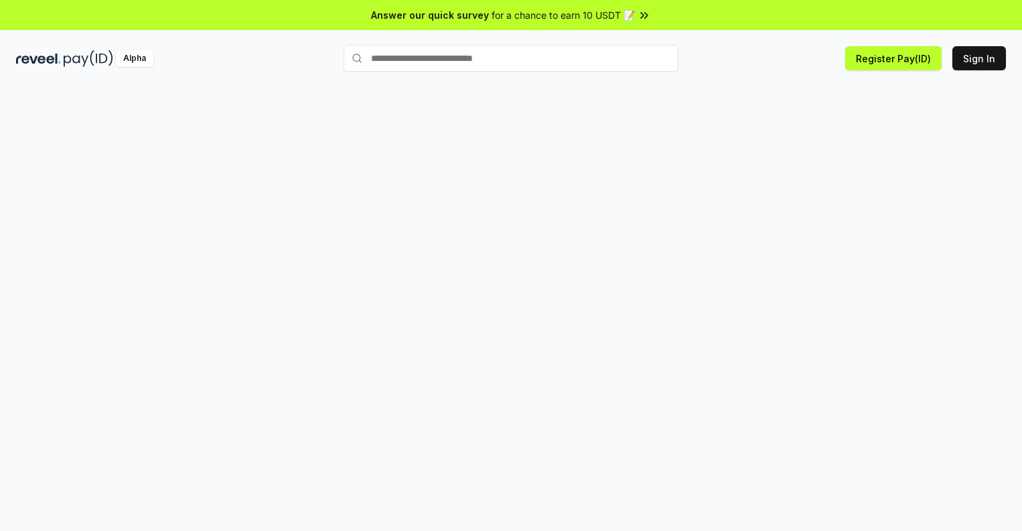 The image size is (1022, 531). Describe the element at coordinates (135, 58) in the screenshot. I see `div: Alpha` at that location.